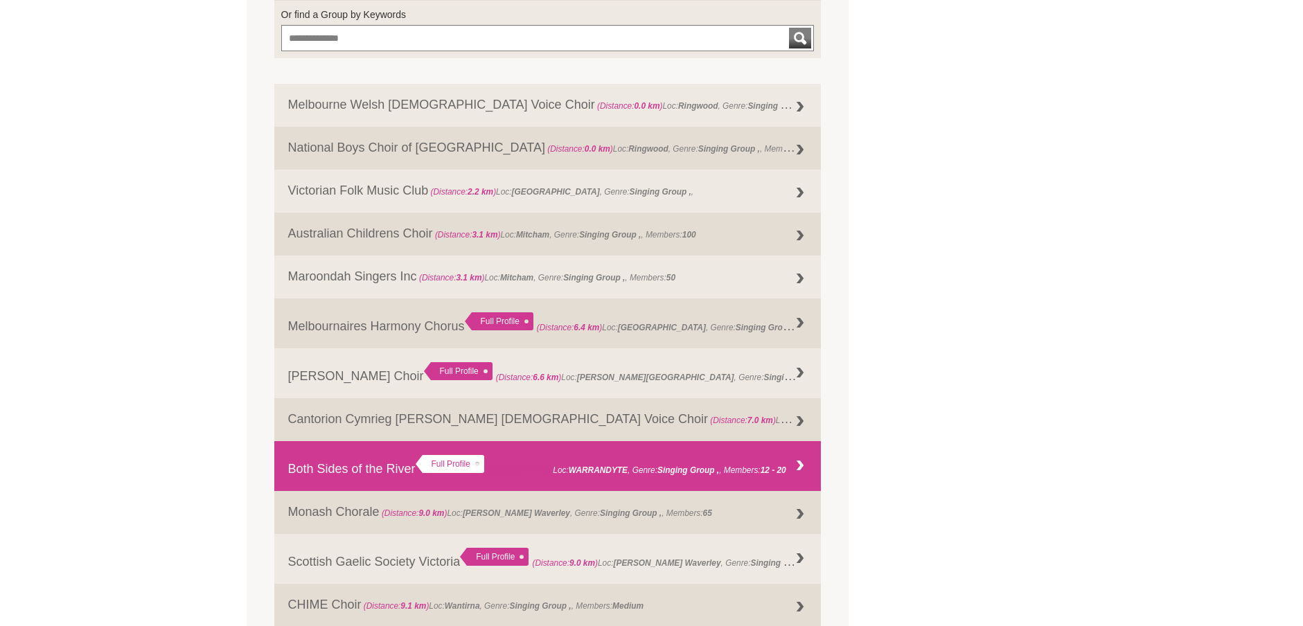 This screenshot has width=1303, height=626. What do you see at coordinates (560, 192) in the screenshot?
I see `span: Loc: , Genre: ,` at bounding box center [560, 192].